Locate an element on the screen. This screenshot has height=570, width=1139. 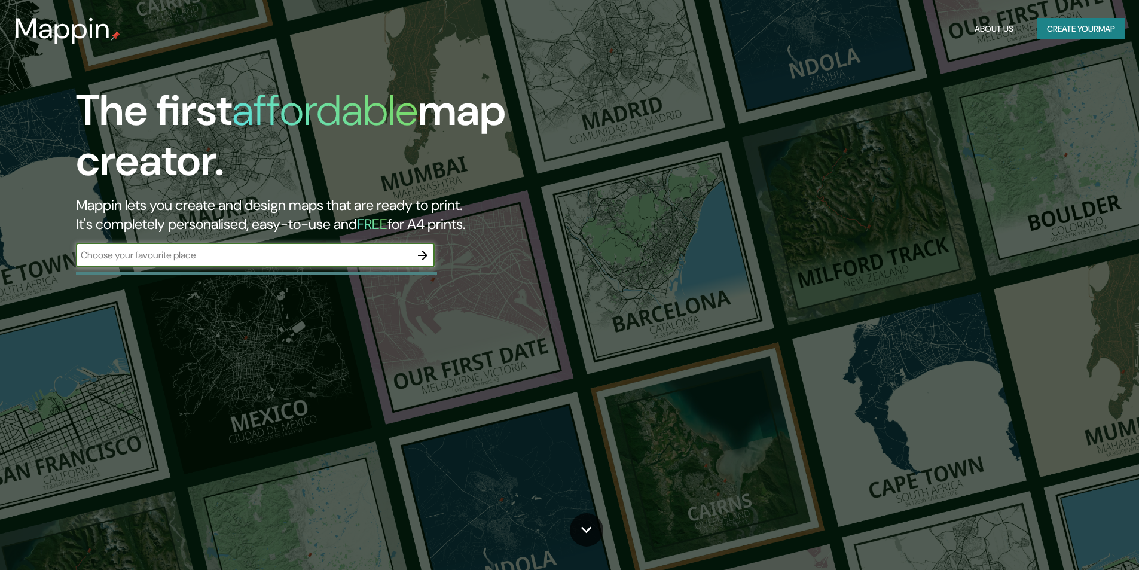
button: Create yourmap is located at coordinates (1081, 29).